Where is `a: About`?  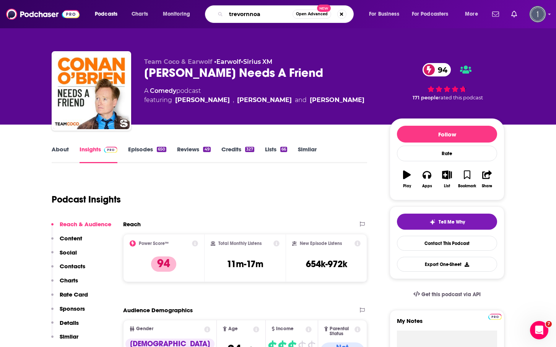 a: About is located at coordinates (60, 155).